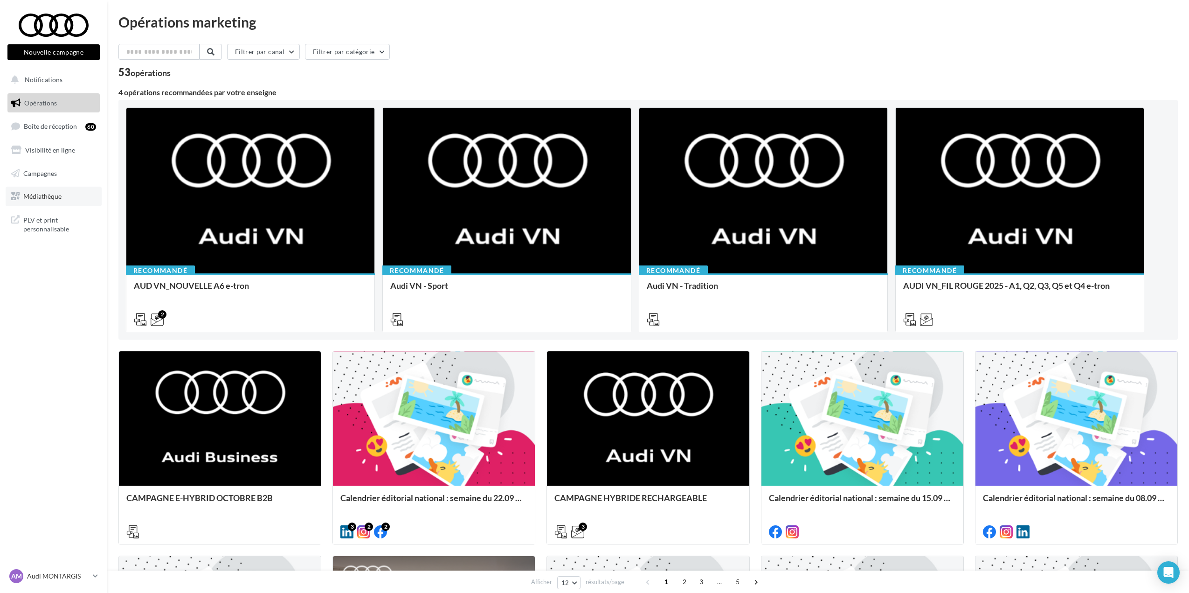 The width and height of the screenshot is (1189, 593). What do you see at coordinates (648, 502) in the screenshot?
I see `div: CAMPAGNE HYBRIDE RECHARGEABLE` at bounding box center [648, 502].